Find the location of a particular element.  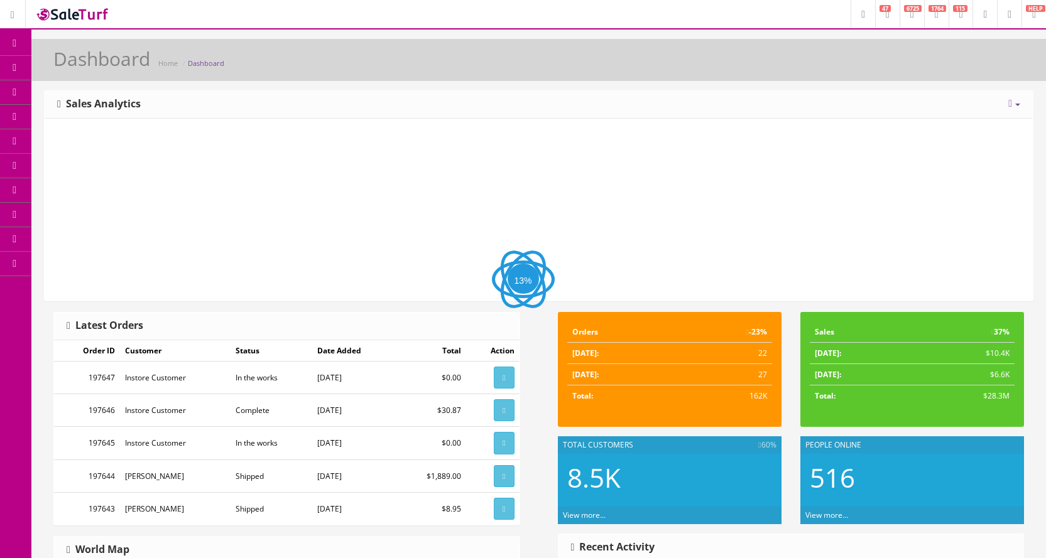

td: Complete is located at coordinates (271, 411).